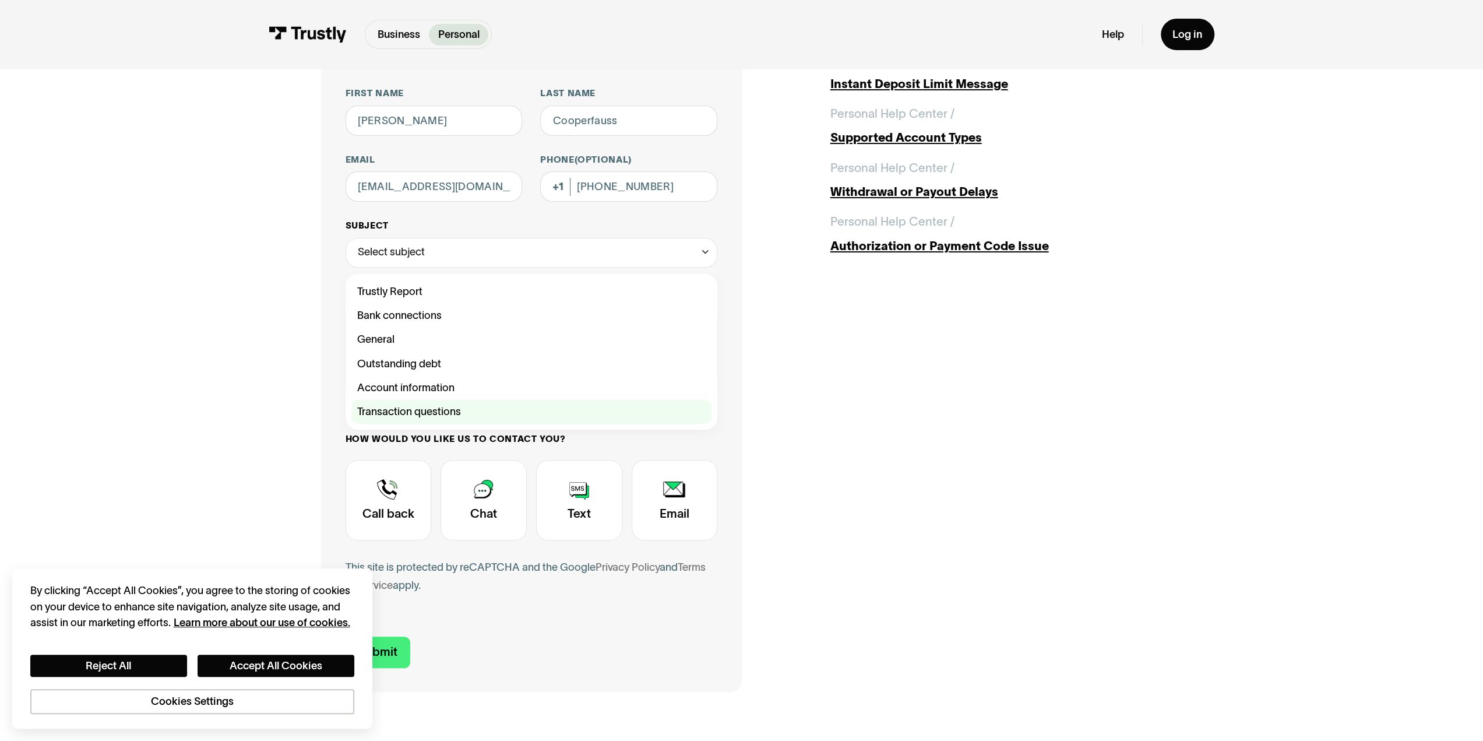 This screenshot has height=741, width=1483. Describe the element at coordinates (108, 666) in the screenshot. I see `button: Reject All` at that location.